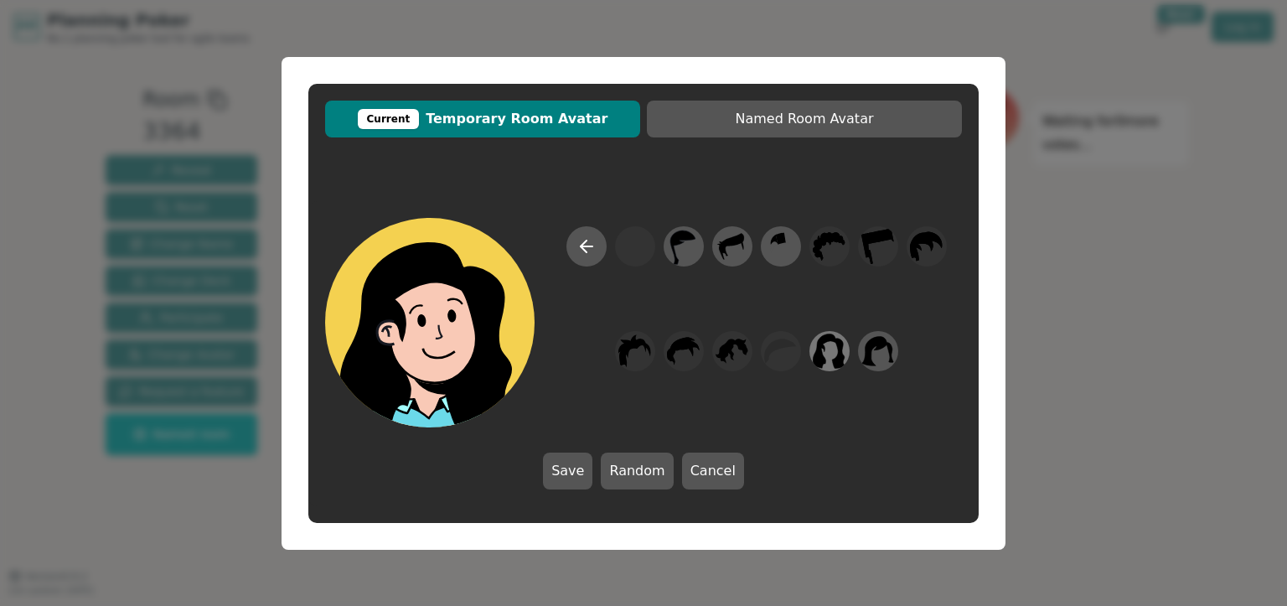 The width and height of the screenshot is (1287, 606). Describe the element at coordinates (713, 471) in the screenshot. I see `button: Cancel` at that location.